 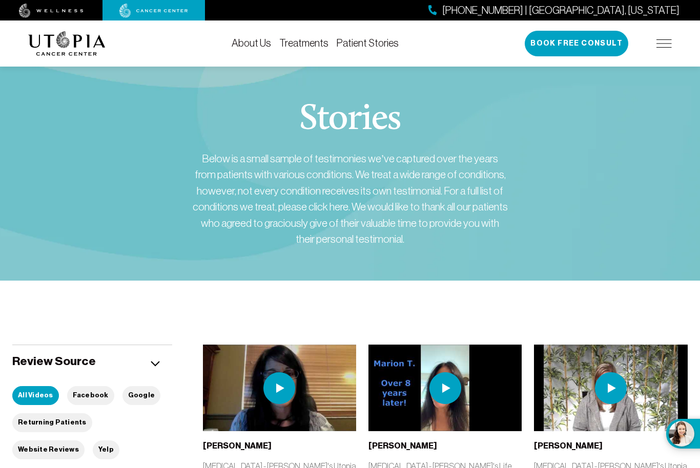 I want to click on img: cancer center, so click(x=154, y=11).